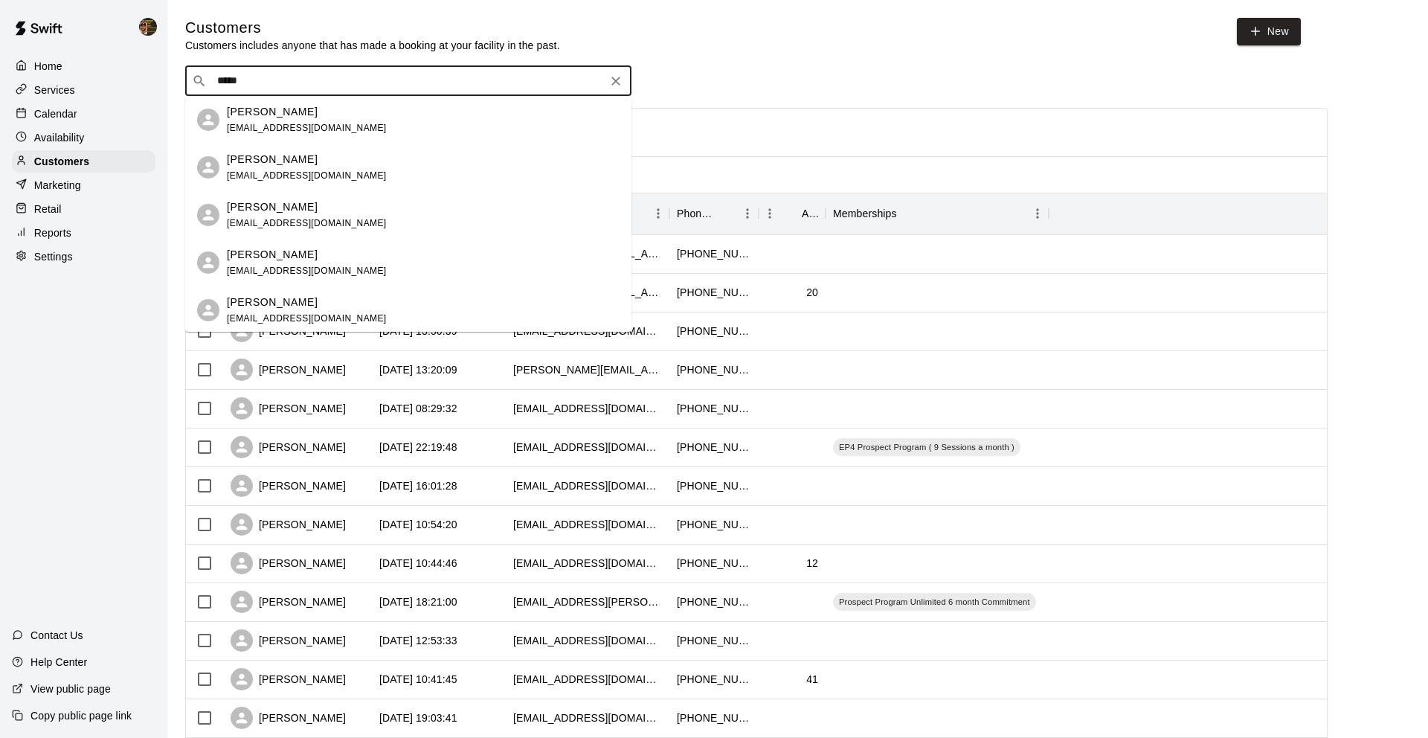 The width and height of the screenshot is (1428, 738). I want to click on div: +12014525786, so click(714, 370).